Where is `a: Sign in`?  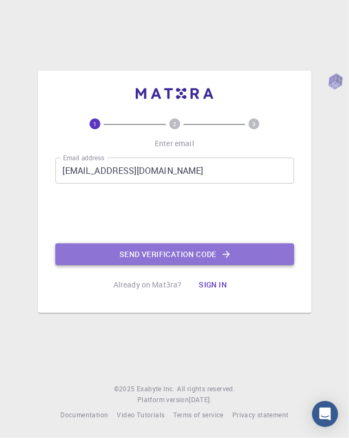 a: Sign in is located at coordinates (213, 285).